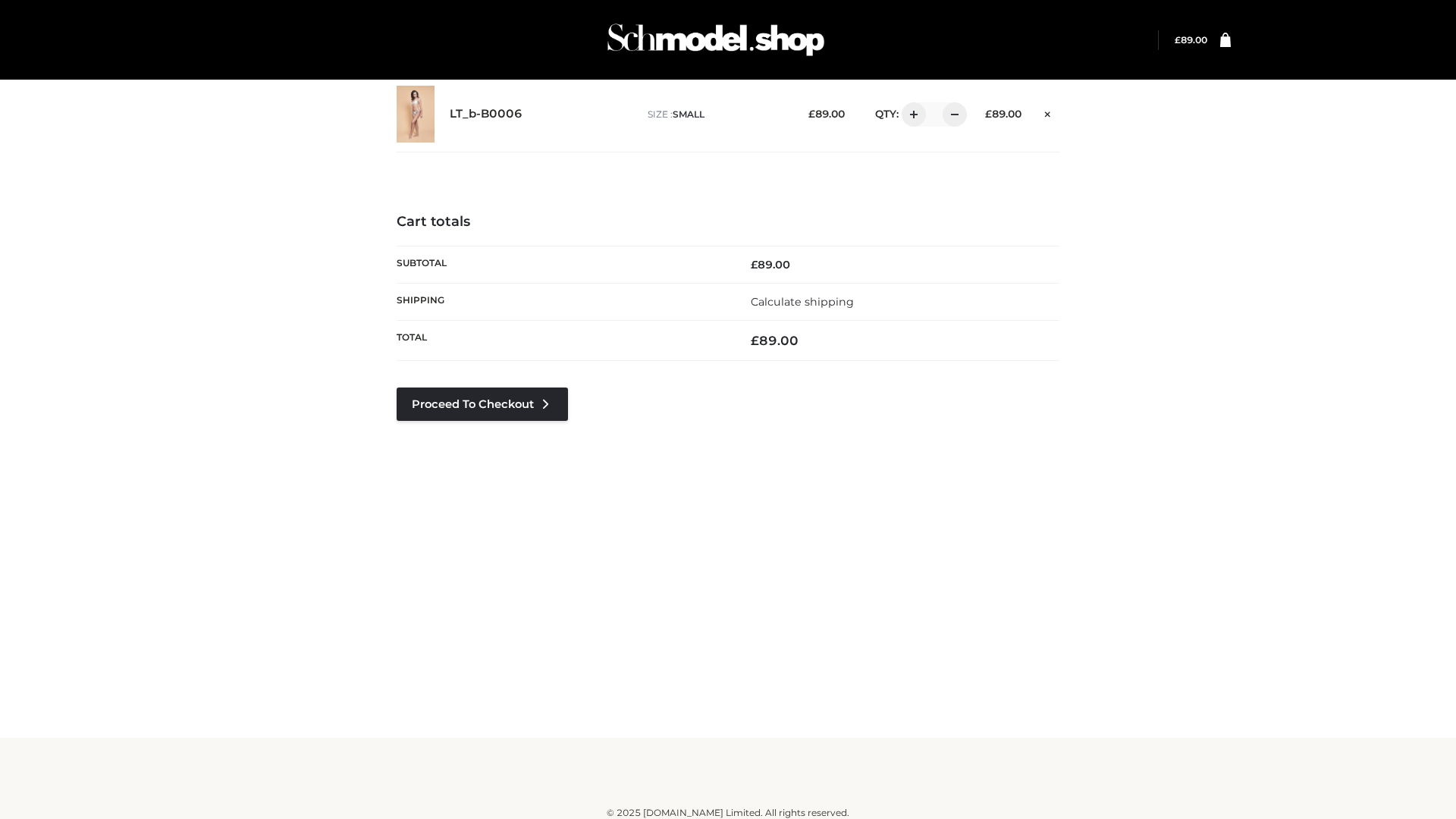 Image resolution: width=1456 pixels, height=819 pixels. Describe the element at coordinates (1048, 113) in the screenshot. I see `a: Remove this item` at that location.